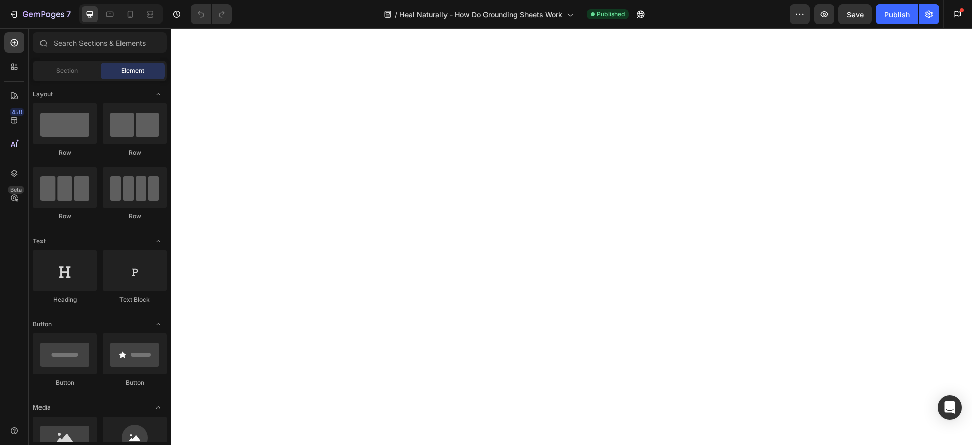  What do you see at coordinates (211, 14) in the screenshot?
I see `div: Undo/Redo` at bounding box center [211, 14].